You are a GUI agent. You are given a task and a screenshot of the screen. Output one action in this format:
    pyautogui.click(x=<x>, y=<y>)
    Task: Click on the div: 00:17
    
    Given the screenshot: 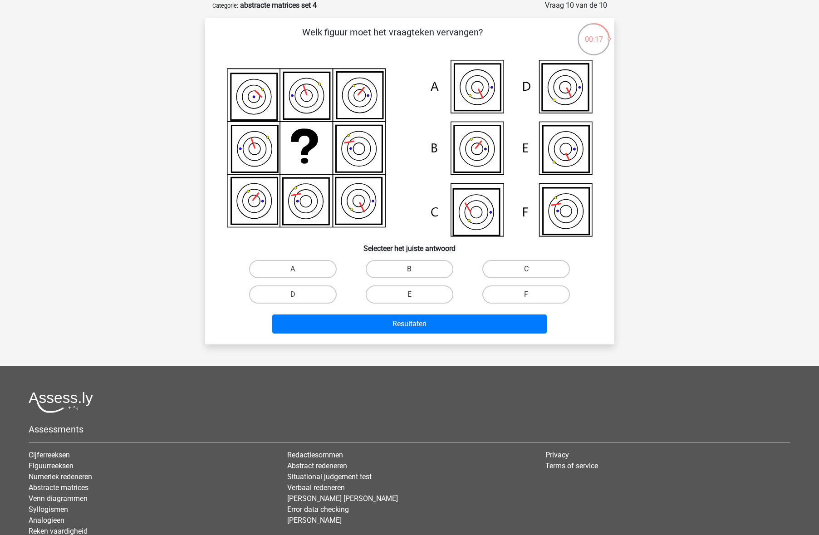 What is the action you would take?
    pyautogui.click(x=594, y=34)
    